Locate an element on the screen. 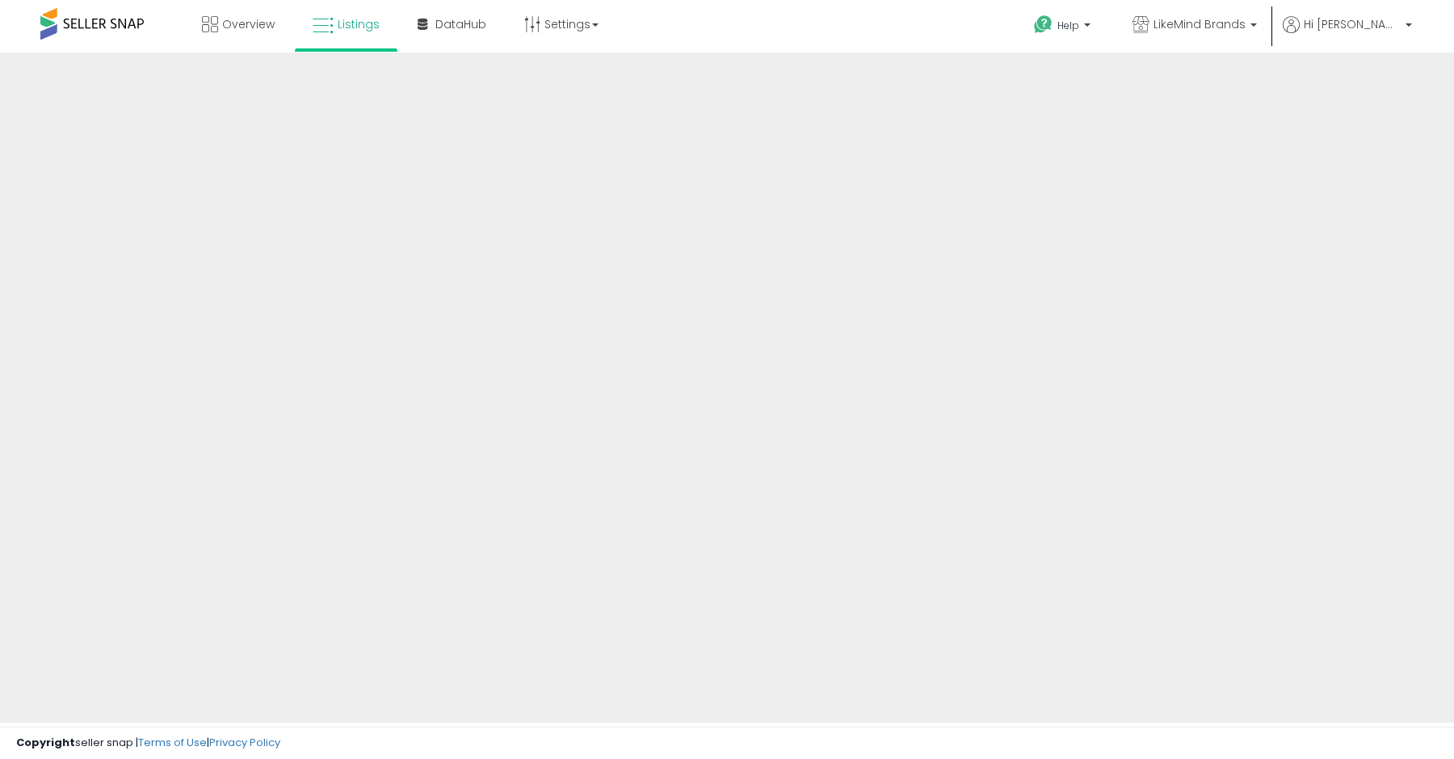 Image resolution: width=1454 pixels, height=759 pixels. span: Listings is located at coordinates (359, 24).